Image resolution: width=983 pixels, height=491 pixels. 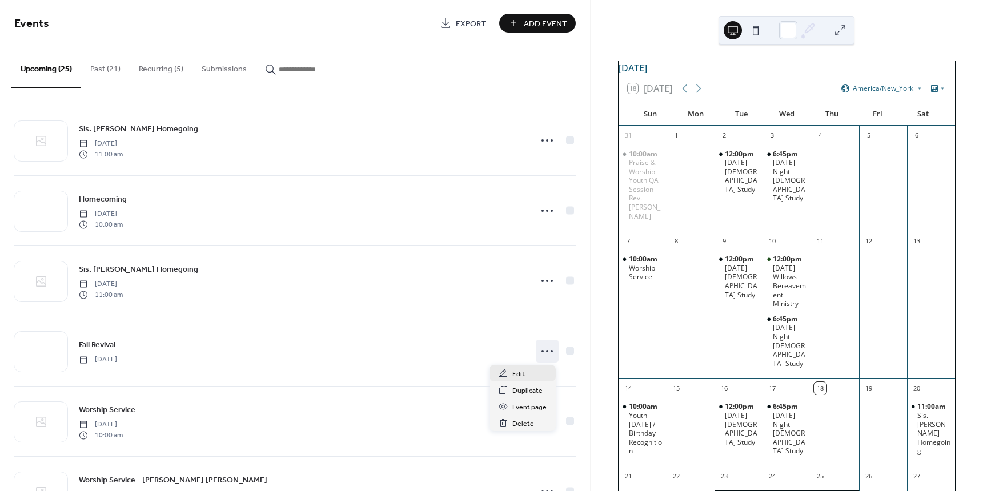 I want to click on span: Event page, so click(x=529, y=407).